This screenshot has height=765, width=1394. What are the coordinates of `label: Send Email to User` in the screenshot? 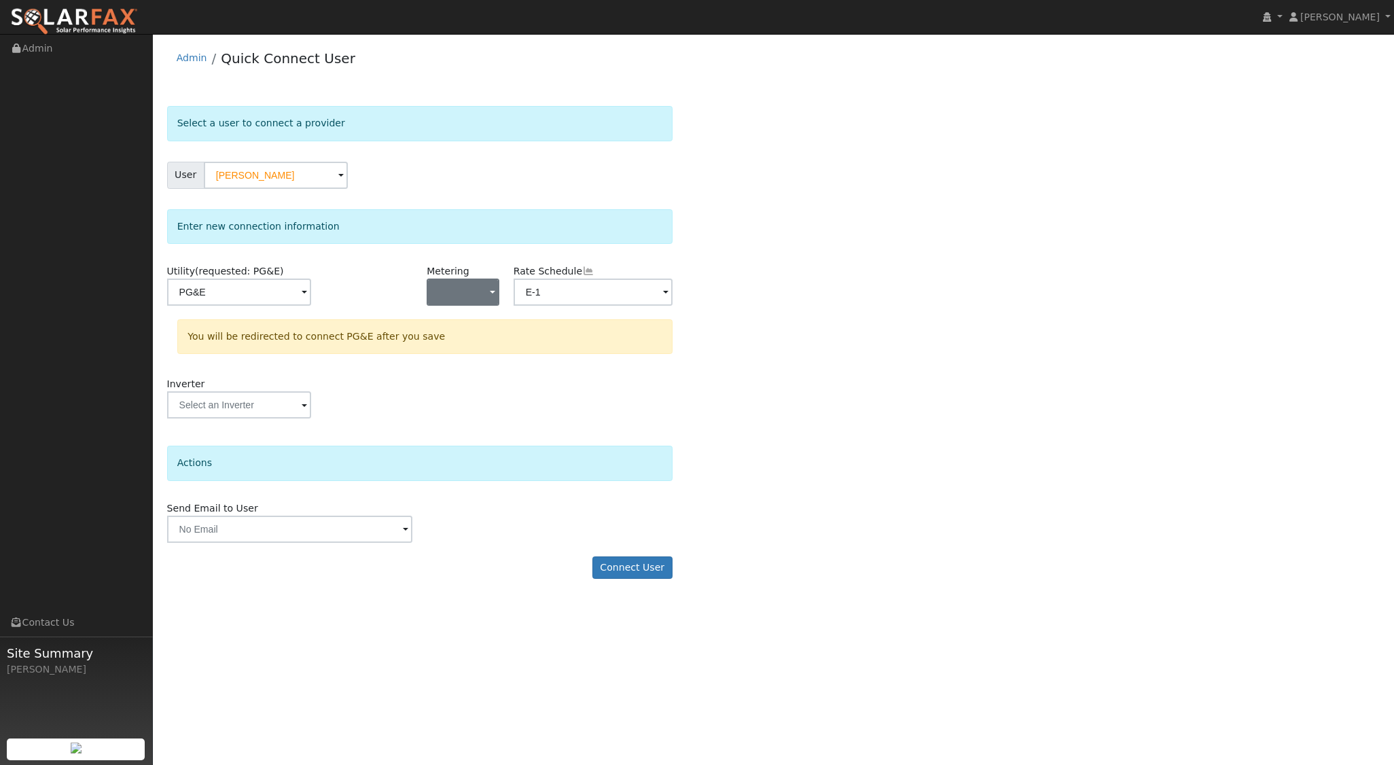 It's located at (213, 508).